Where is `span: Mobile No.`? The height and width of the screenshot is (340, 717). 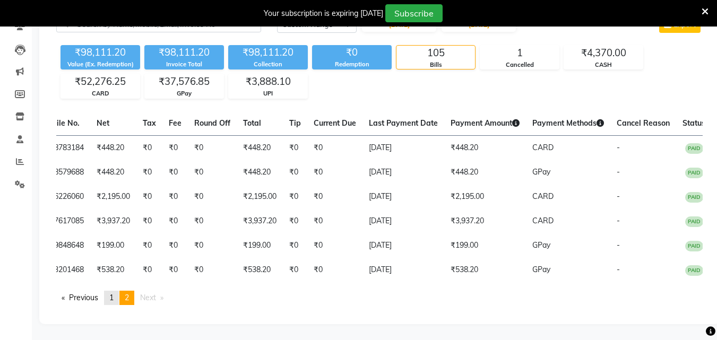 span: Mobile No. is located at coordinates (61, 123).